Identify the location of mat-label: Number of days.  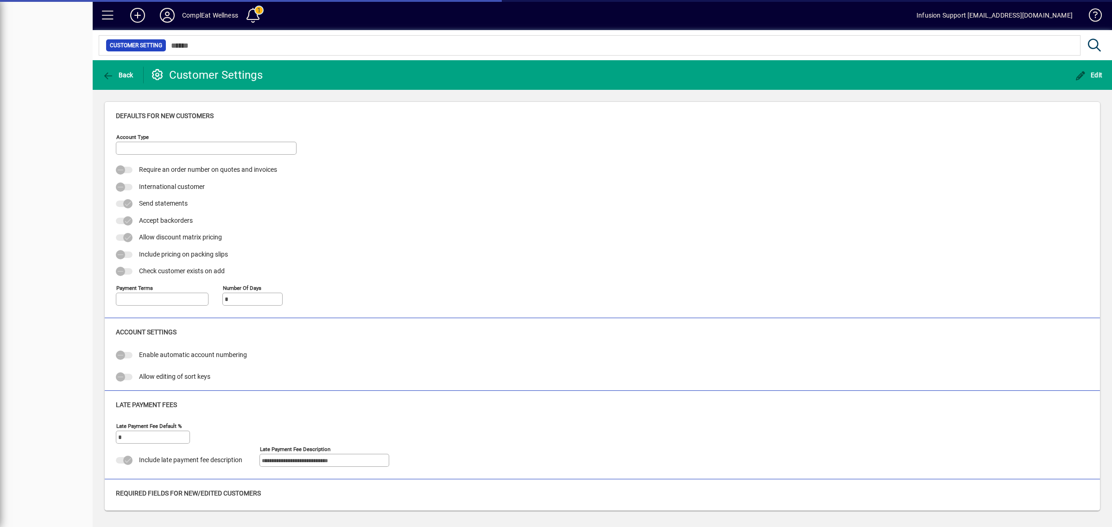
(242, 288).